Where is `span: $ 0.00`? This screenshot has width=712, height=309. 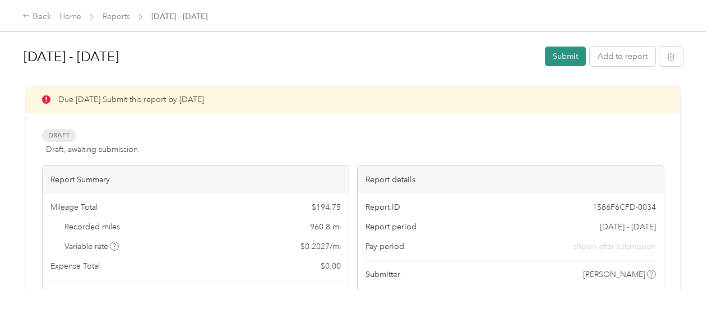 span: $ 0.00 is located at coordinates (331, 266).